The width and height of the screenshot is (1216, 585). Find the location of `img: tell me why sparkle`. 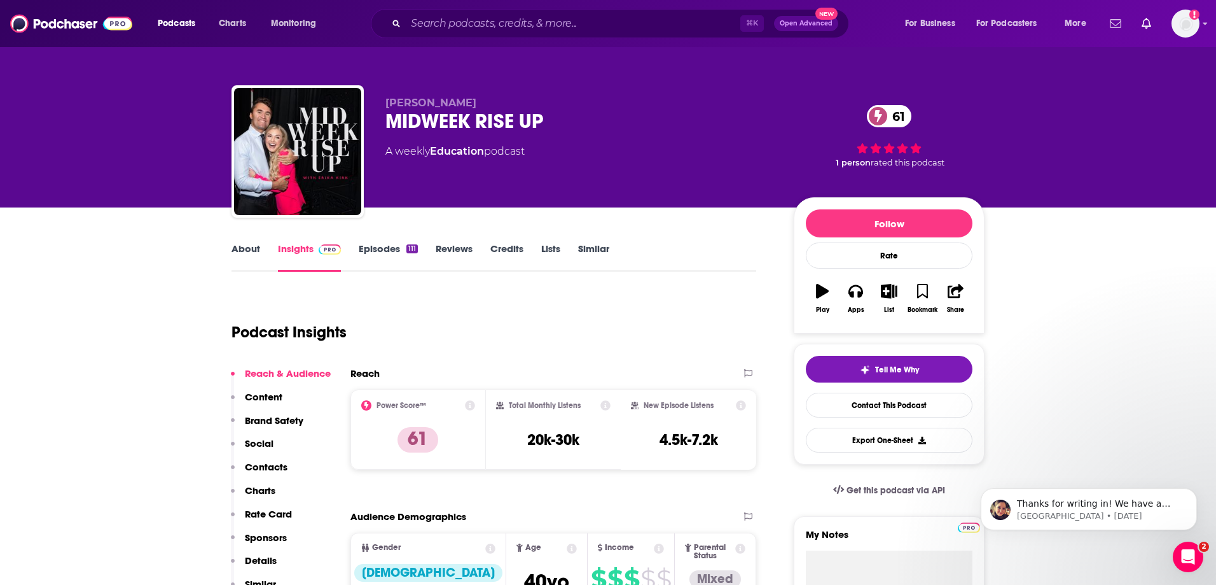

img: tell me why sparkle is located at coordinates (865, 370).